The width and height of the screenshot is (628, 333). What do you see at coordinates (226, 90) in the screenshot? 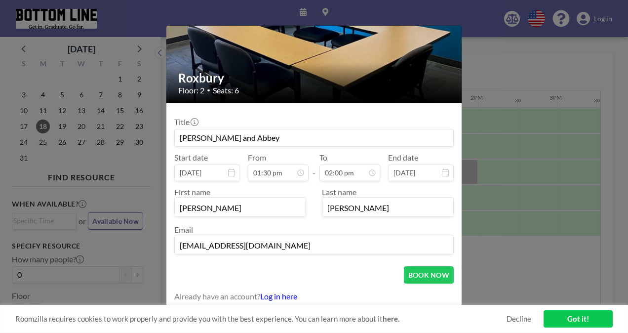
I see `span: Seats: 6` at bounding box center [226, 90].